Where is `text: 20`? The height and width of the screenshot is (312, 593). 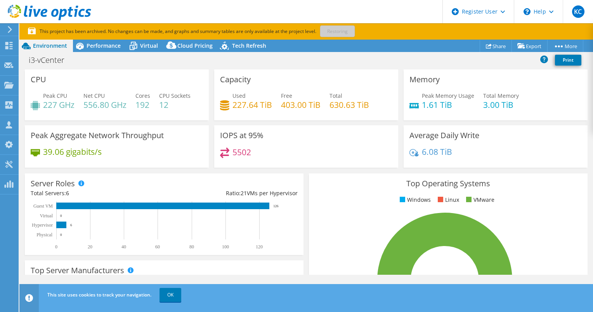
text: 20 is located at coordinates (90, 247).